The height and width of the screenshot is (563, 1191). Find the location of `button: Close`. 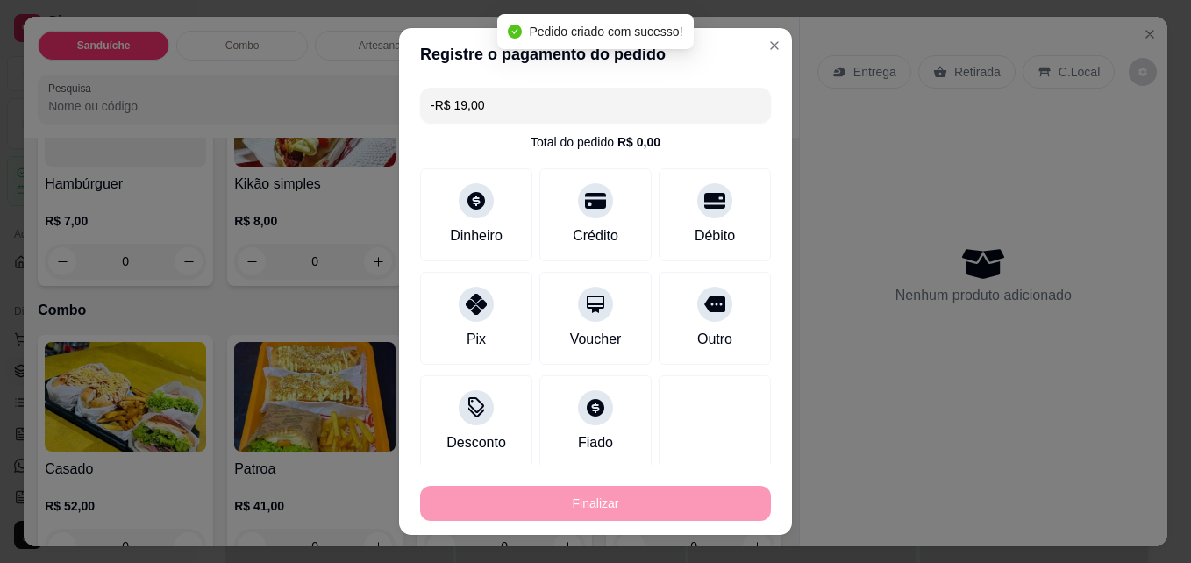

button: Close is located at coordinates (775, 46).